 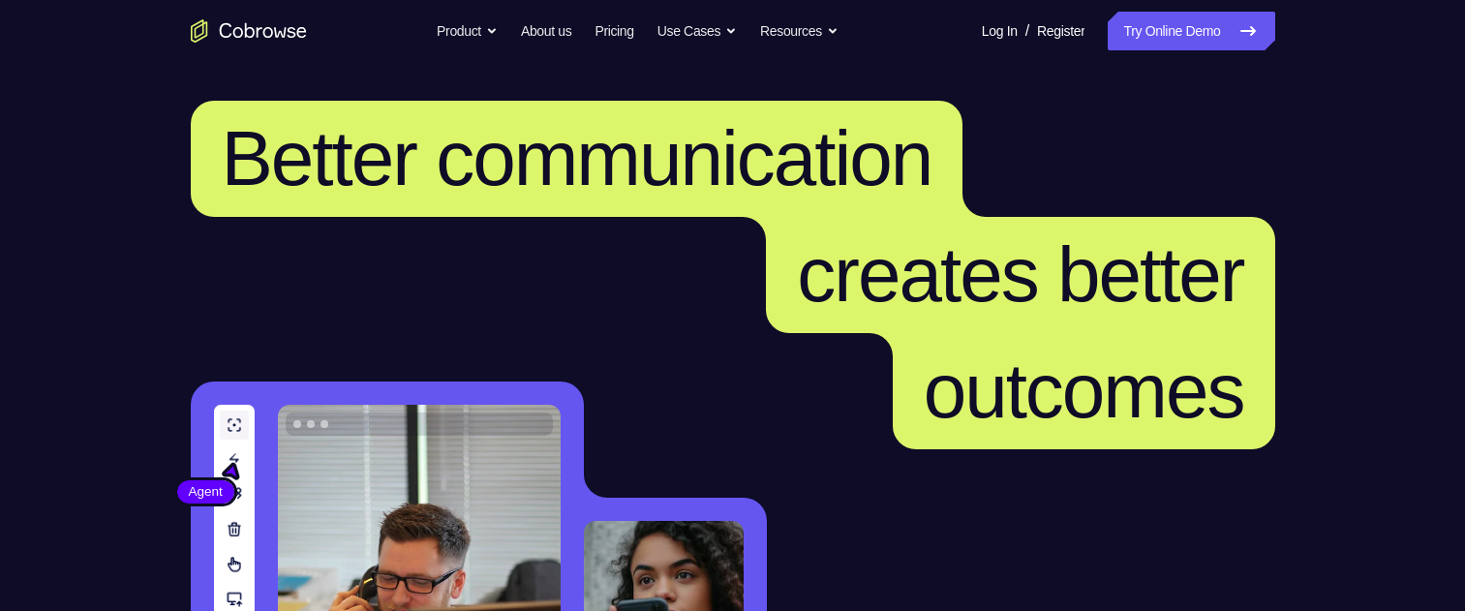 What do you see at coordinates (999, 31) in the screenshot?
I see `a: Log In` at bounding box center [999, 31].